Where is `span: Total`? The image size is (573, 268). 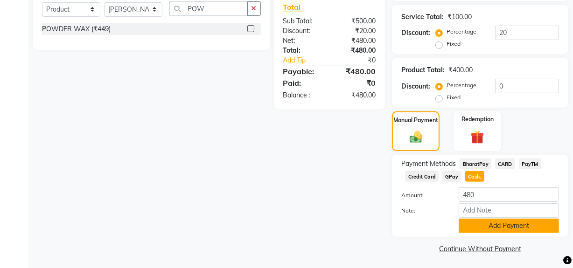 span: Total is located at coordinates (294, 7).